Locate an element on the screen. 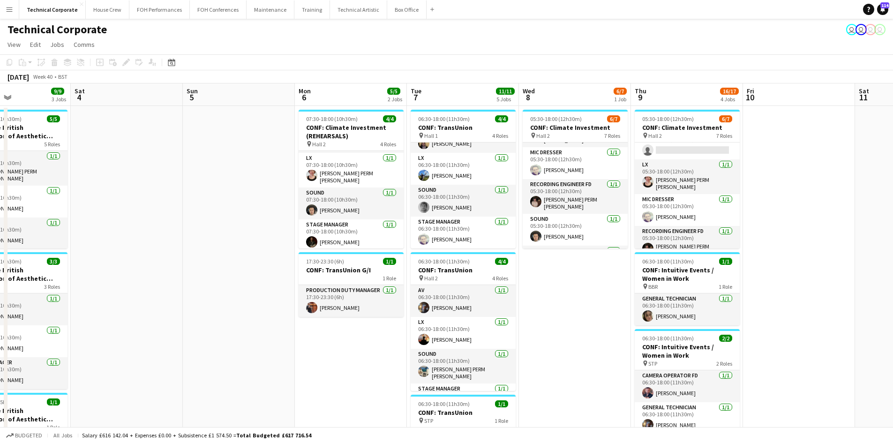  div: 5 Jobs is located at coordinates (505, 99).